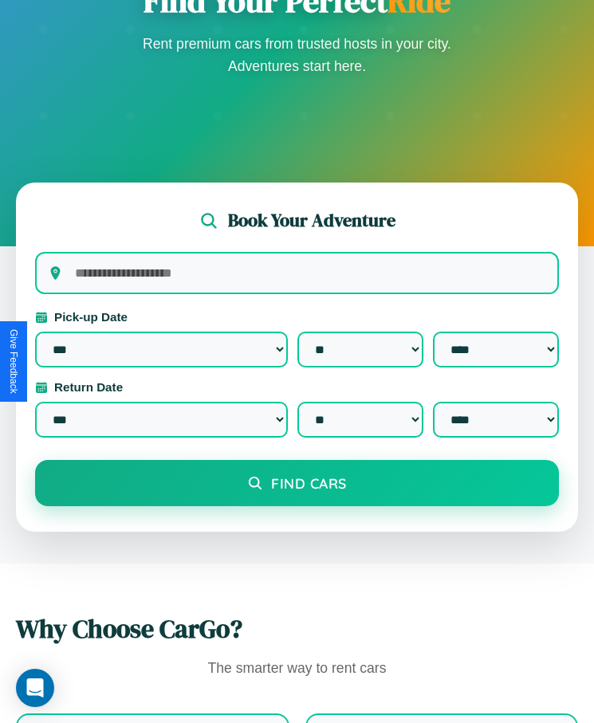 The width and height of the screenshot is (594, 723). Describe the element at coordinates (296, 483) in the screenshot. I see `button: Find Cars` at that location.